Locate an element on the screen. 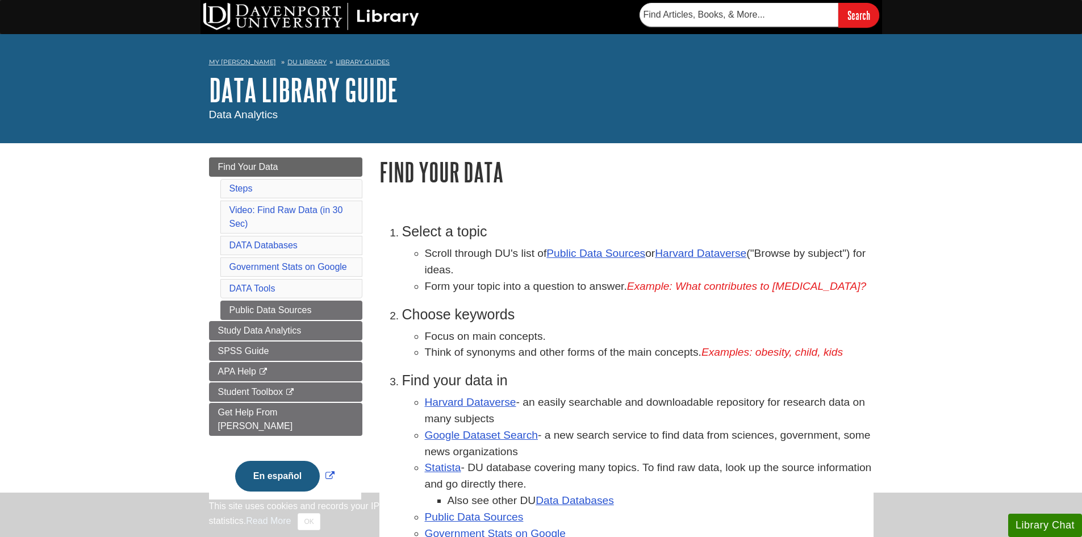 This screenshot has height=537, width=1082. span: APA Help is located at coordinates (237, 371).